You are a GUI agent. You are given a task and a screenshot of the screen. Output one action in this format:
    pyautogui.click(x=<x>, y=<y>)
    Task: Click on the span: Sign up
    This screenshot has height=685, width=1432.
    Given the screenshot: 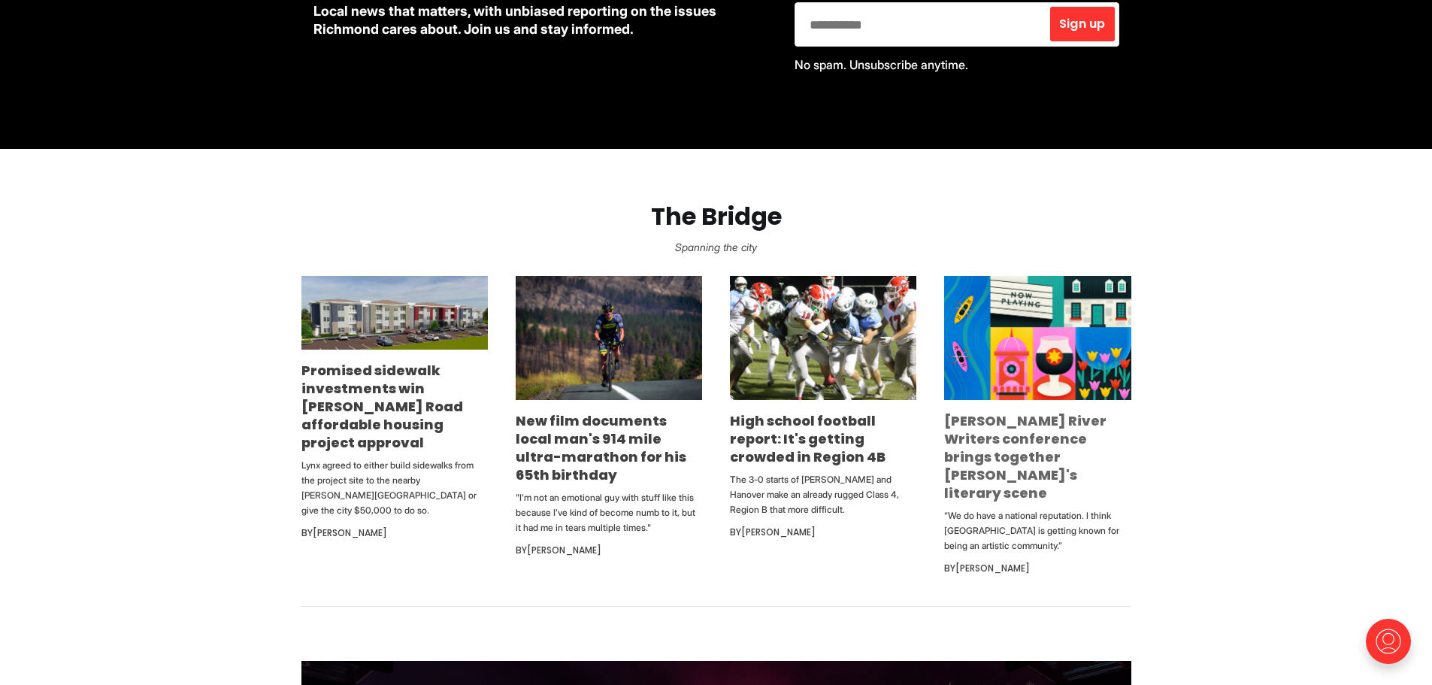 What is the action you would take?
    pyautogui.click(x=1081, y=24)
    